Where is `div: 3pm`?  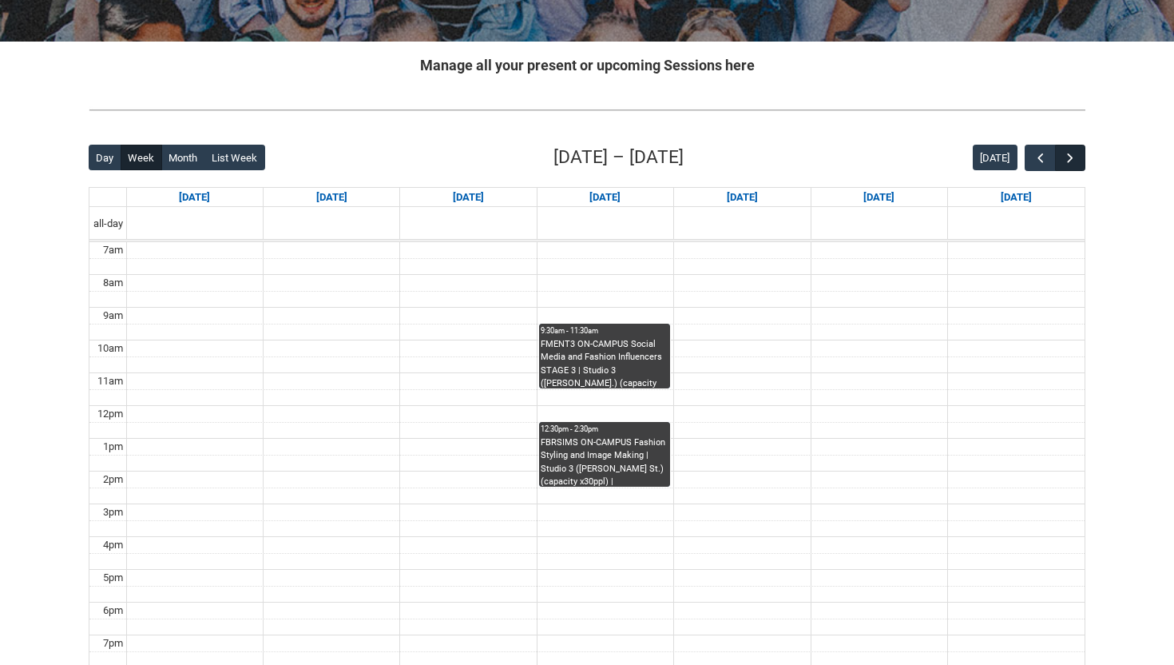
div: 3pm is located at coordinates (113, 512).